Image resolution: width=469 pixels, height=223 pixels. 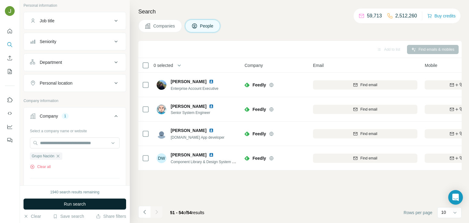 I want to click on div: Select a company name or website, so click(x=75, y=130).